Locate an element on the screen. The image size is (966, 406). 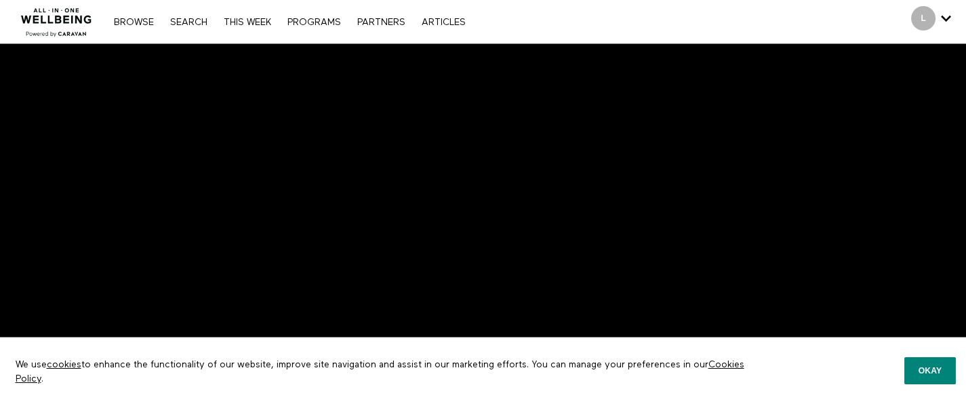
nav: Primary is located at coordinates (289, 22).